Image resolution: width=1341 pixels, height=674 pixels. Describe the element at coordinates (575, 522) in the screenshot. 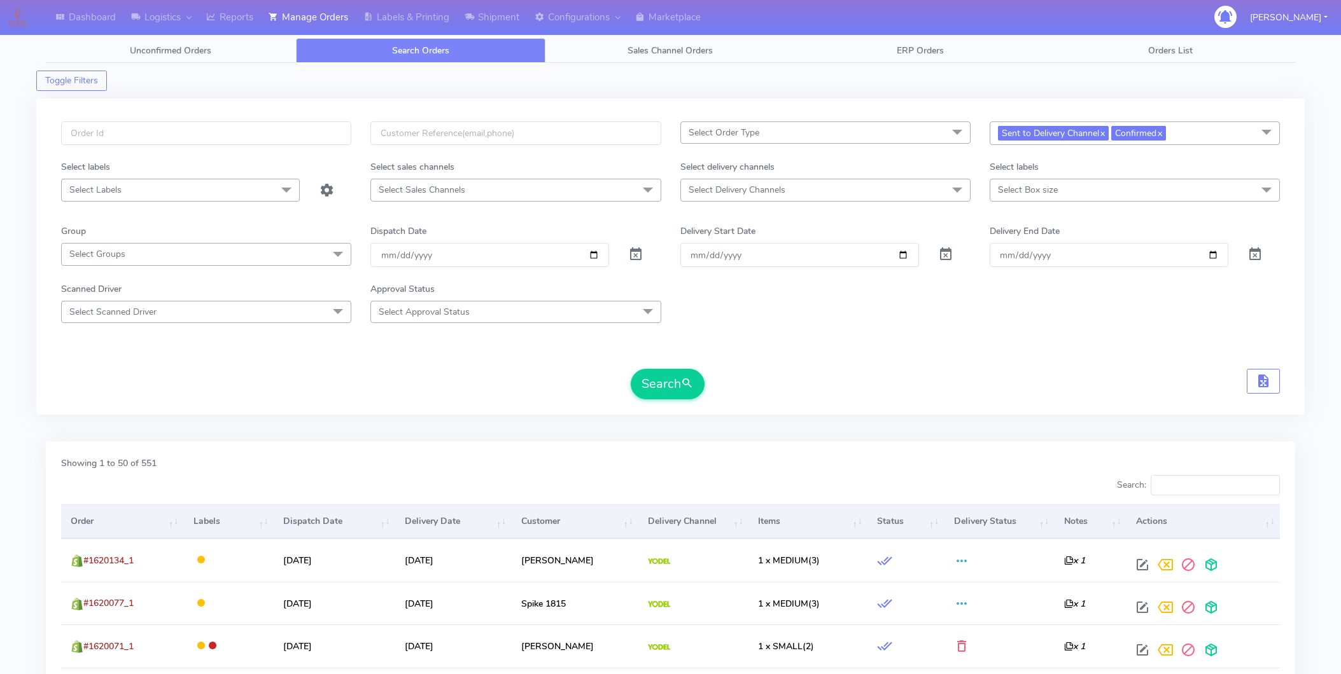

I see `th: Customer: activate to sort column ascending` at that location.